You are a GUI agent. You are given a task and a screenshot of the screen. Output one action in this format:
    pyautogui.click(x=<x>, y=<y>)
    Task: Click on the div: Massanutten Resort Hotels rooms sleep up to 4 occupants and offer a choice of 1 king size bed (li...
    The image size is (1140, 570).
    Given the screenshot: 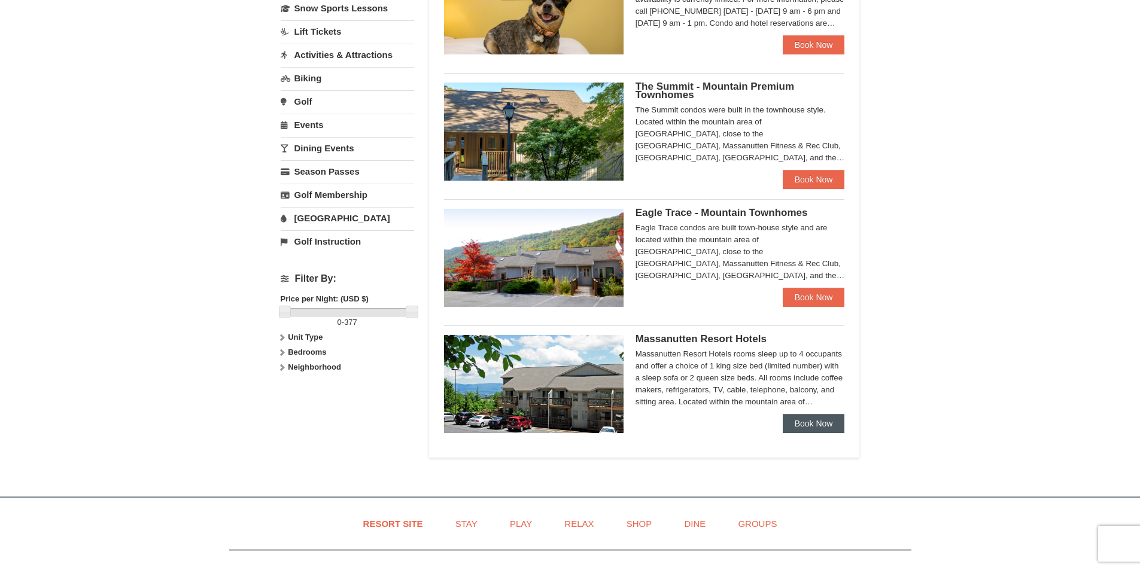 What is the action you would take?
    pyautogui.click(x=740, y=378)
    